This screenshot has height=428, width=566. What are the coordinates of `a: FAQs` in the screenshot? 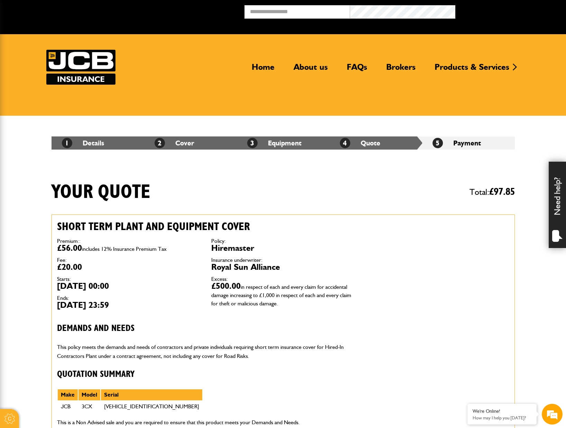 It's located at (357, 70).